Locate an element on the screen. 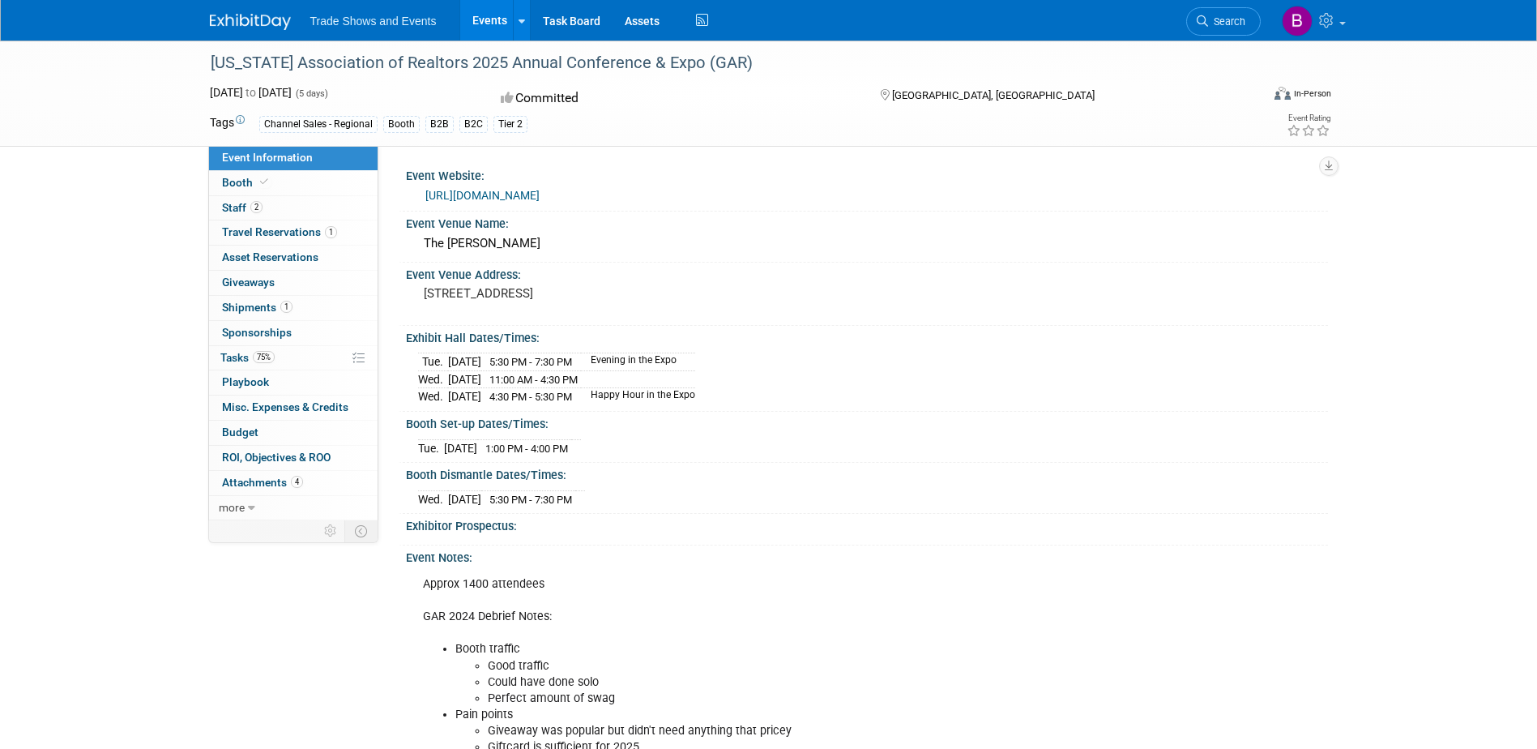 The width and height of the screenshot is (1537, 749). li: Giveaway was popular but didn't need anything that pricey is located at coordinates (813, 731).